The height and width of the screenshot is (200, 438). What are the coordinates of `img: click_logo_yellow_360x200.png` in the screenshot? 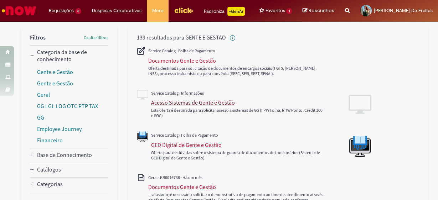 It's located at (183, 10).